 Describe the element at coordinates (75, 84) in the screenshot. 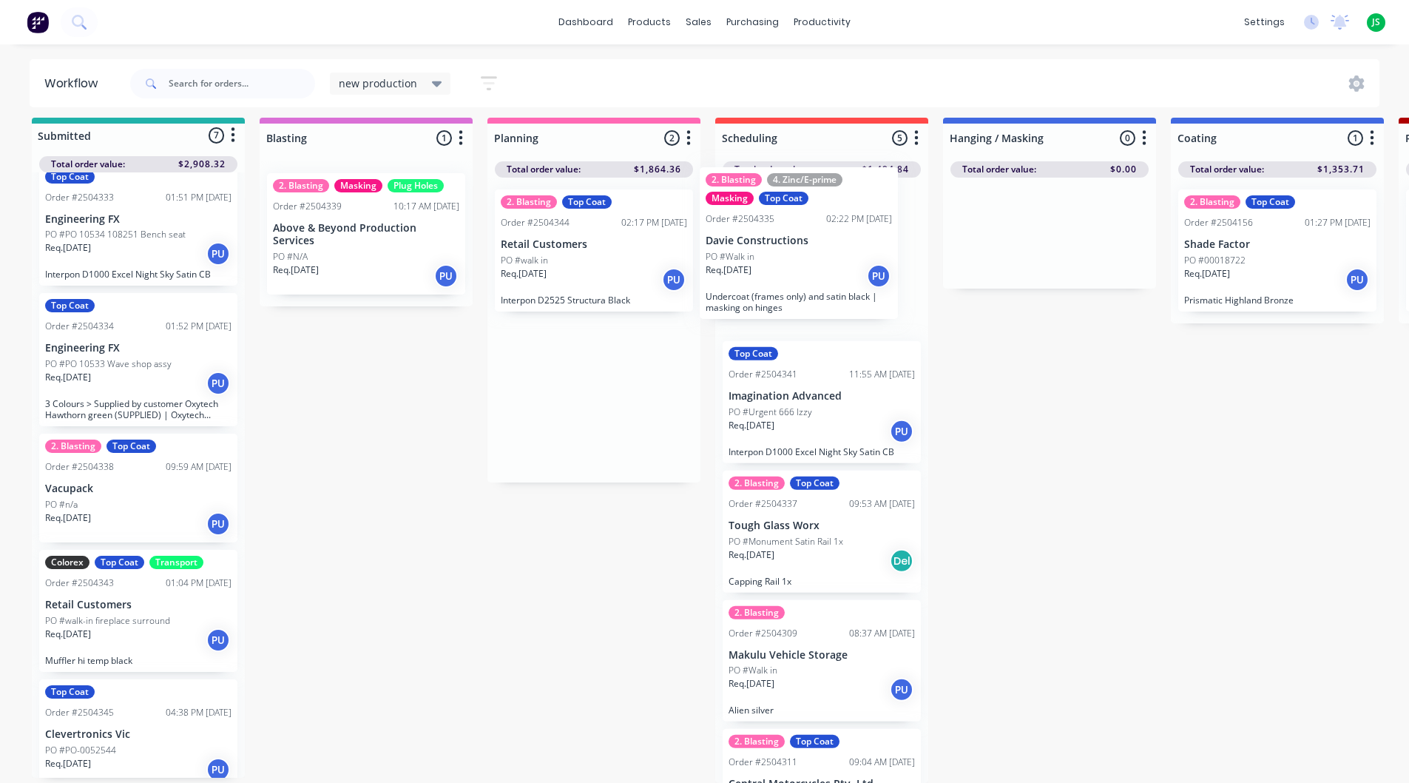

I see `div: Workflow` at that location.